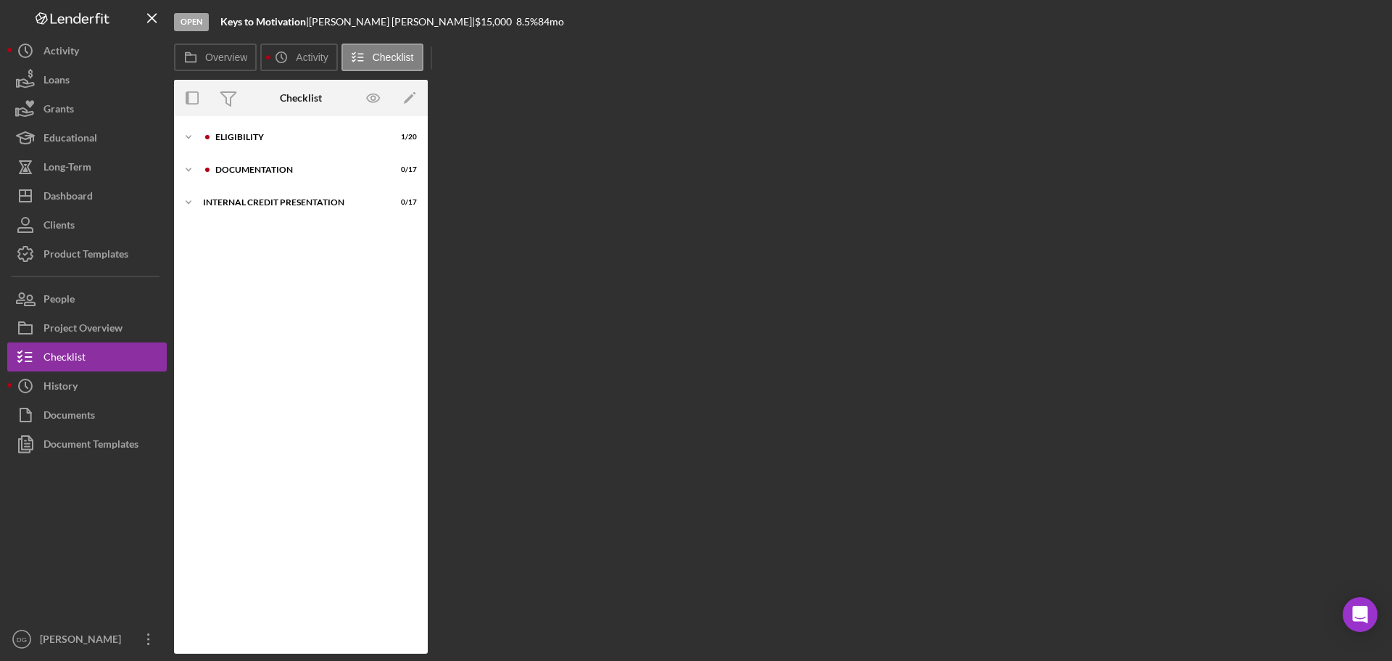 The image size is (1392, 661). What do you see at coordinates (87, 444) in the screenshot?
I see `button: Document Templates` at bounding box center [87, 444].